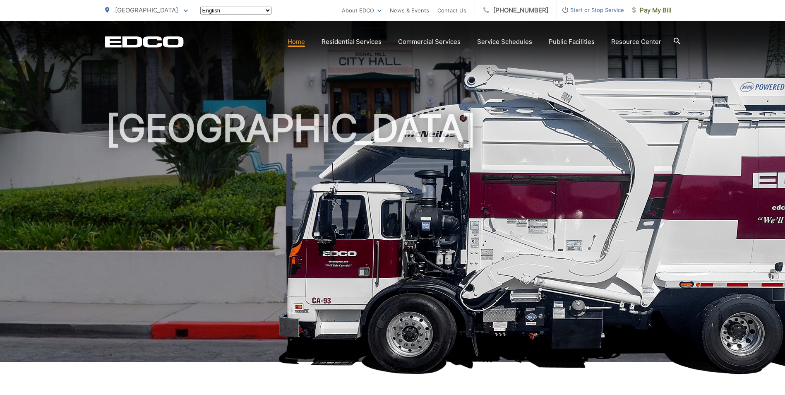 This screenshot has width=785, height=395. What do you see at coordinates (504, 42) in the screenshot?
I see `a: Service Schedules` at bounding box center [504, 42].